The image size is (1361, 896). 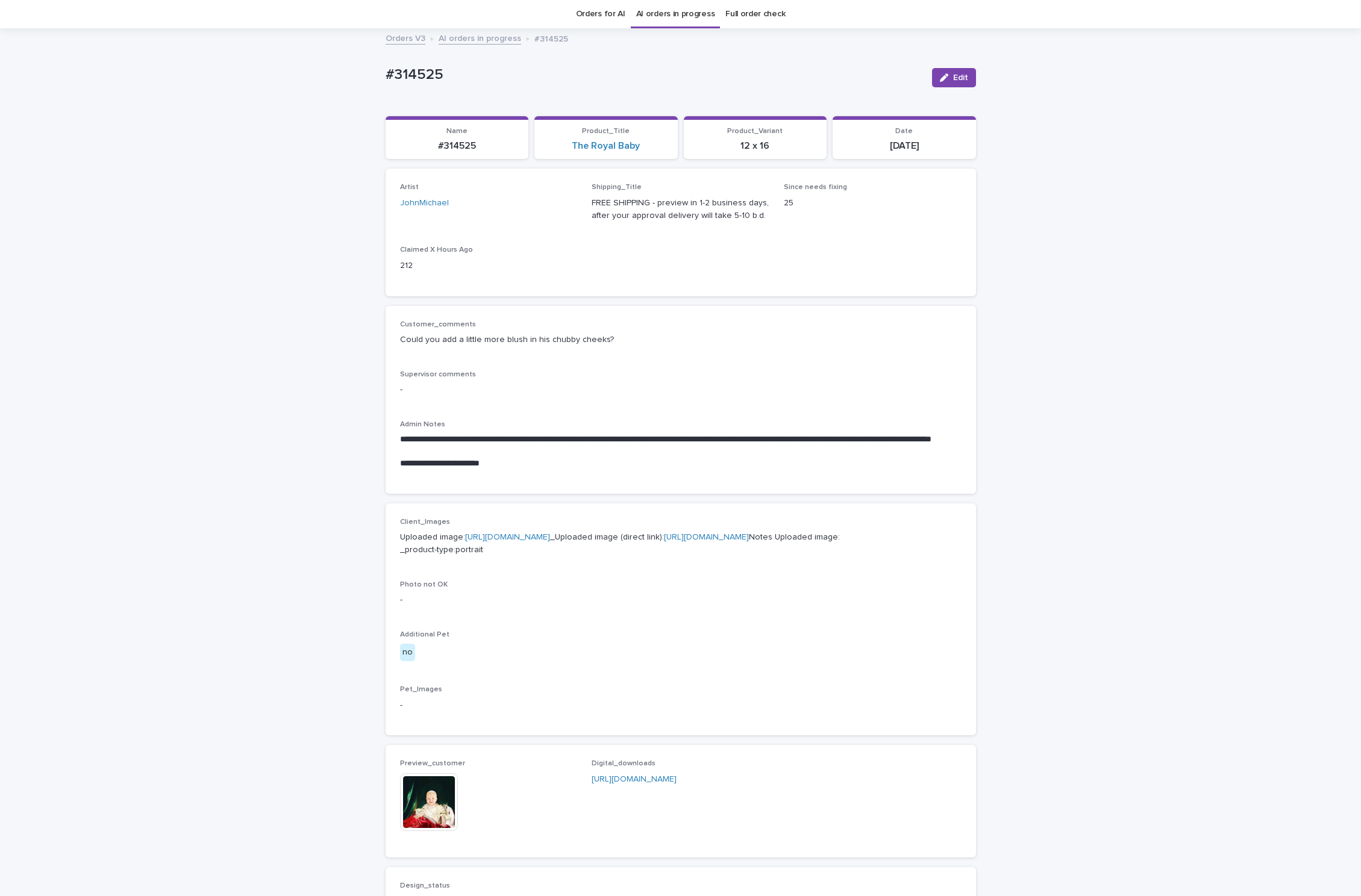 What do you see at coordinates (438, 325) in the screenshot?
I see `span: Customer_comments` at bounding box center [438, 325].